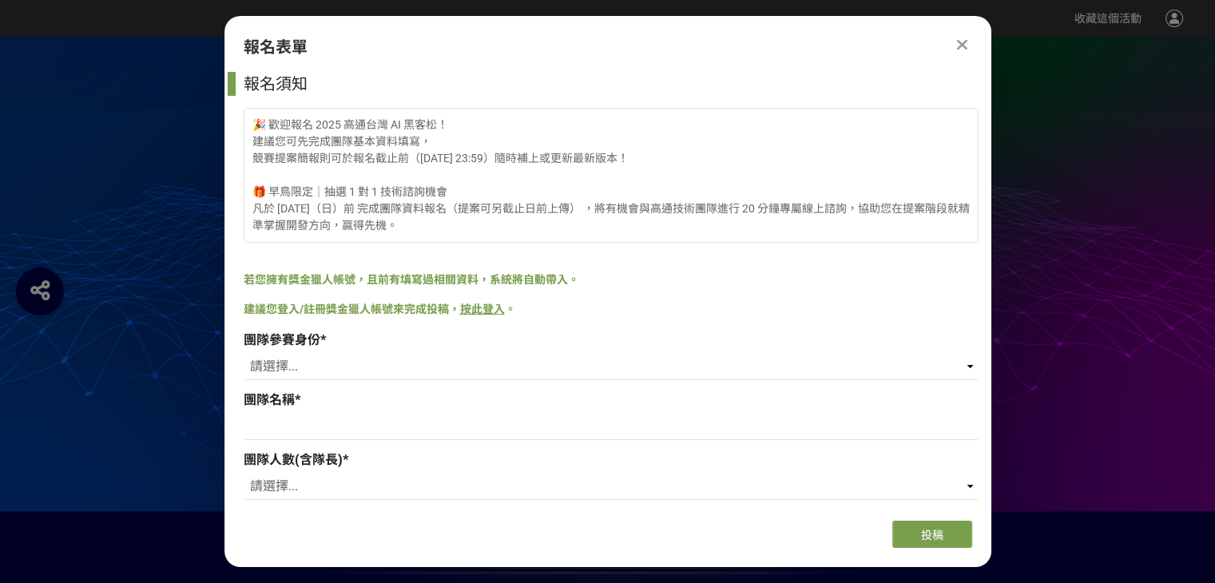 This screenshot has height=583, width=1215. What do you see at coordinates (411, 279) in the screenshot?
I see `span: 若您擁有獎金獵人帳號，且前有填寫過相關資料，系統將自動帶入。` at bounding box center [411, 279].